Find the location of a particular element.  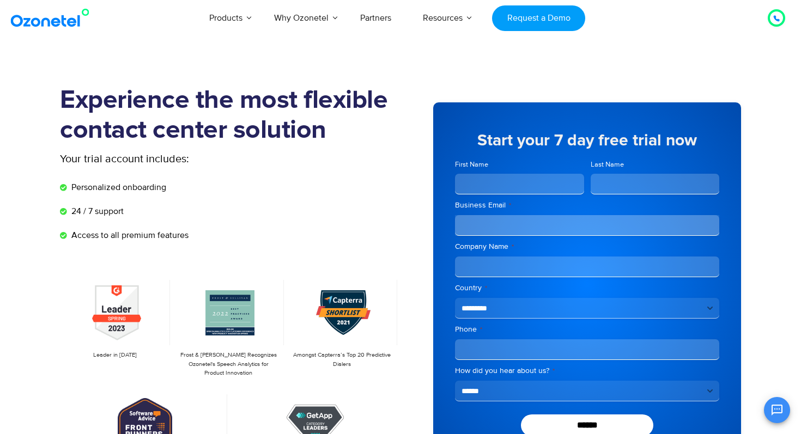

button: Open chat is located at coordinates (777, 410).